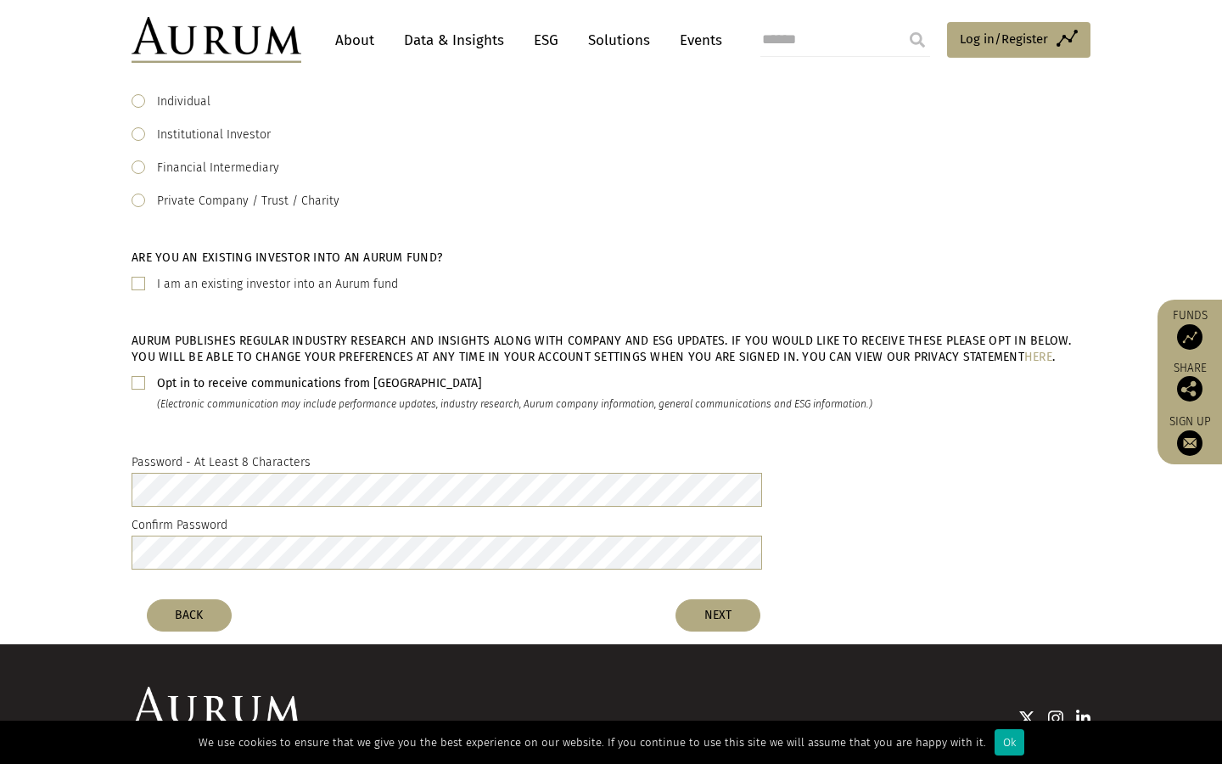  What do you see at coordinates (218, 168) in the screenshot?
I see `label: Financial Intermediary` at bounding box center [218, 168].